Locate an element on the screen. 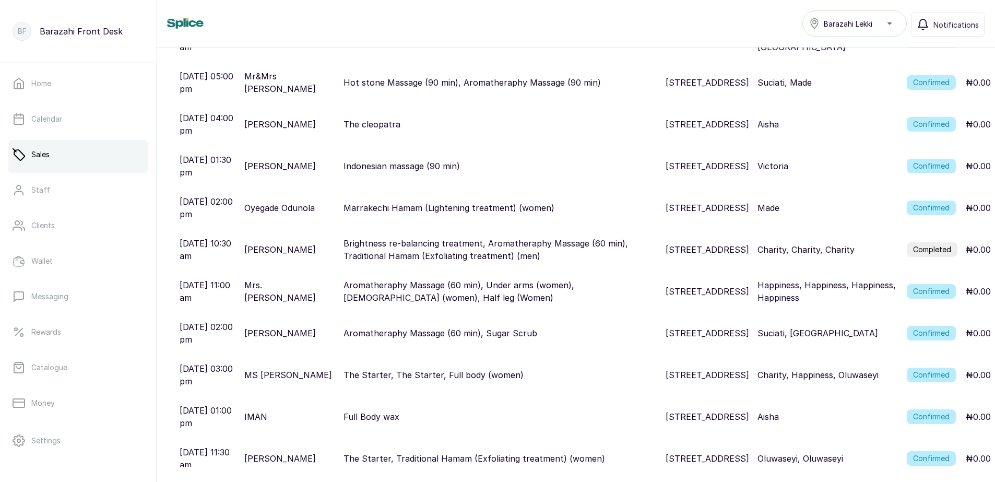 Image resolution: width=995 pixels, height=482 pixels. p: Aromatheraphy Massage (60 min), Sugar Scrub is located at coordinates (440, 333).